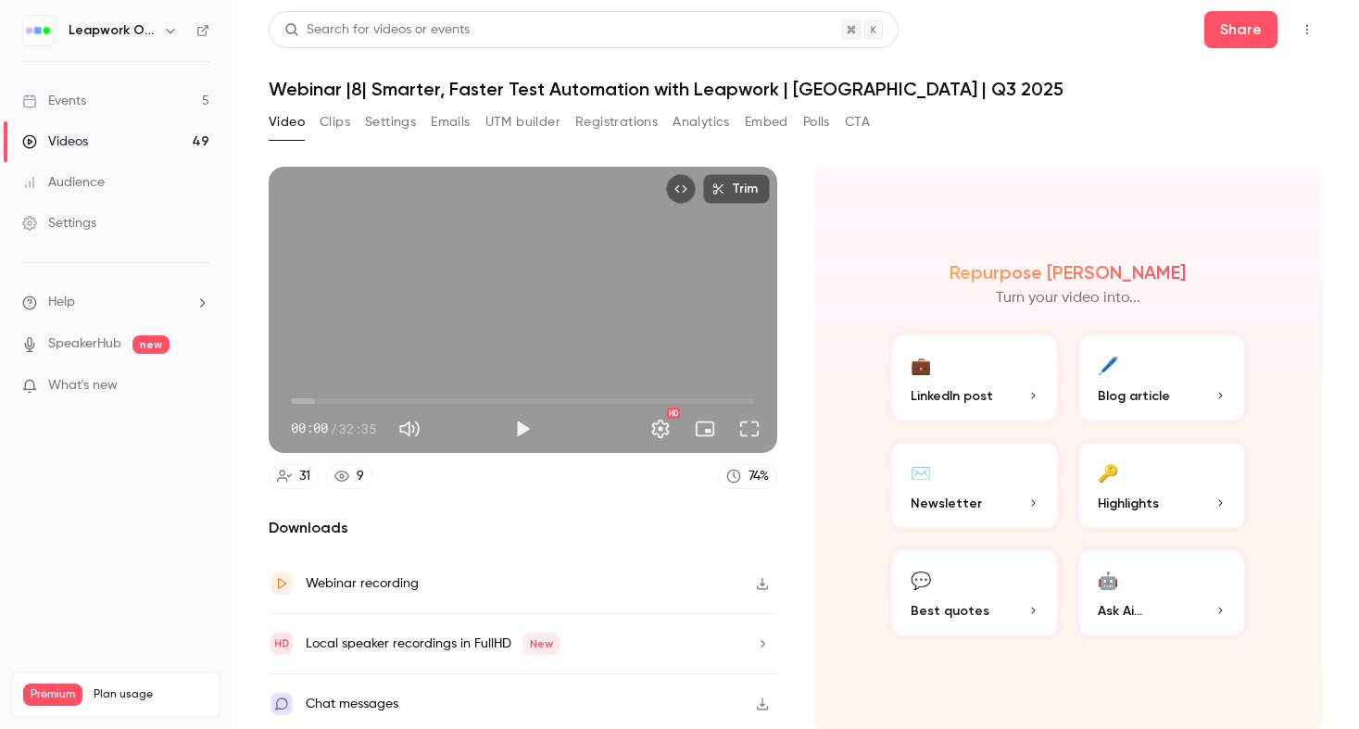 This screenshot has width=1359, height=729. Describe the element at coordinates (84, 344) in the screenshot. I see `a: SpeakerHub` at that location.